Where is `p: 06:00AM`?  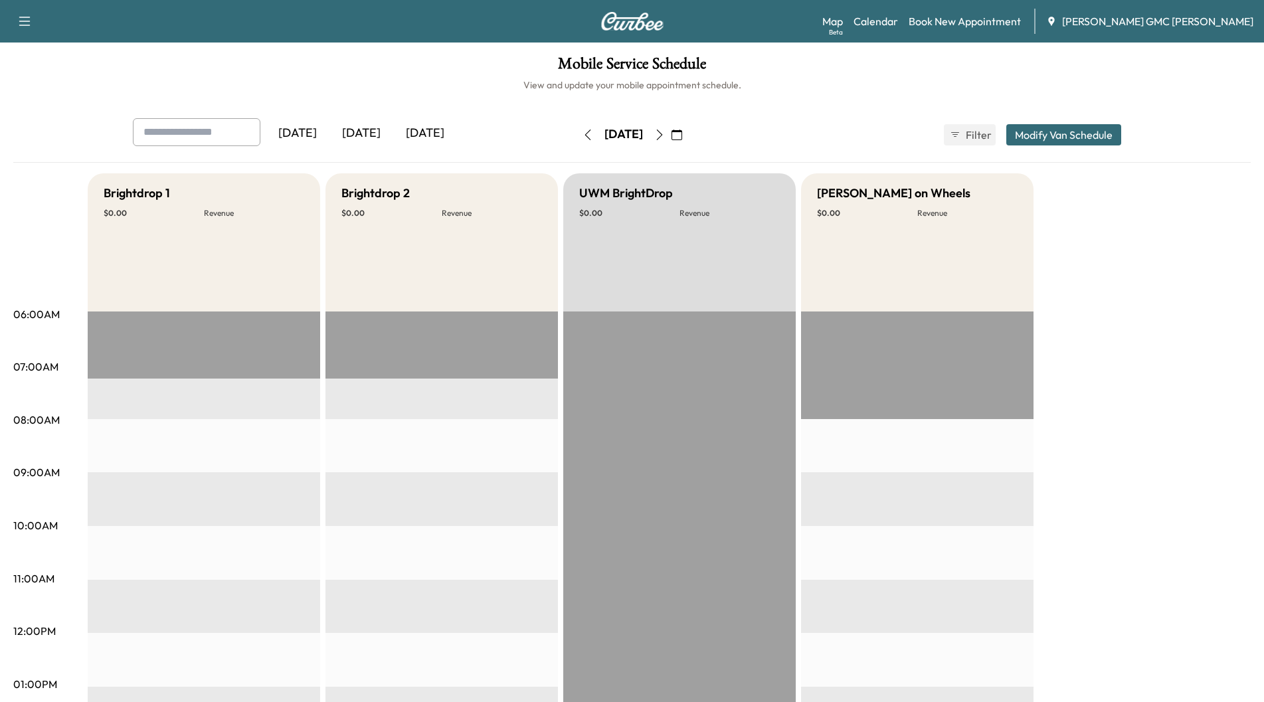 p: 06:00AM is located at coordinates (37, 314).